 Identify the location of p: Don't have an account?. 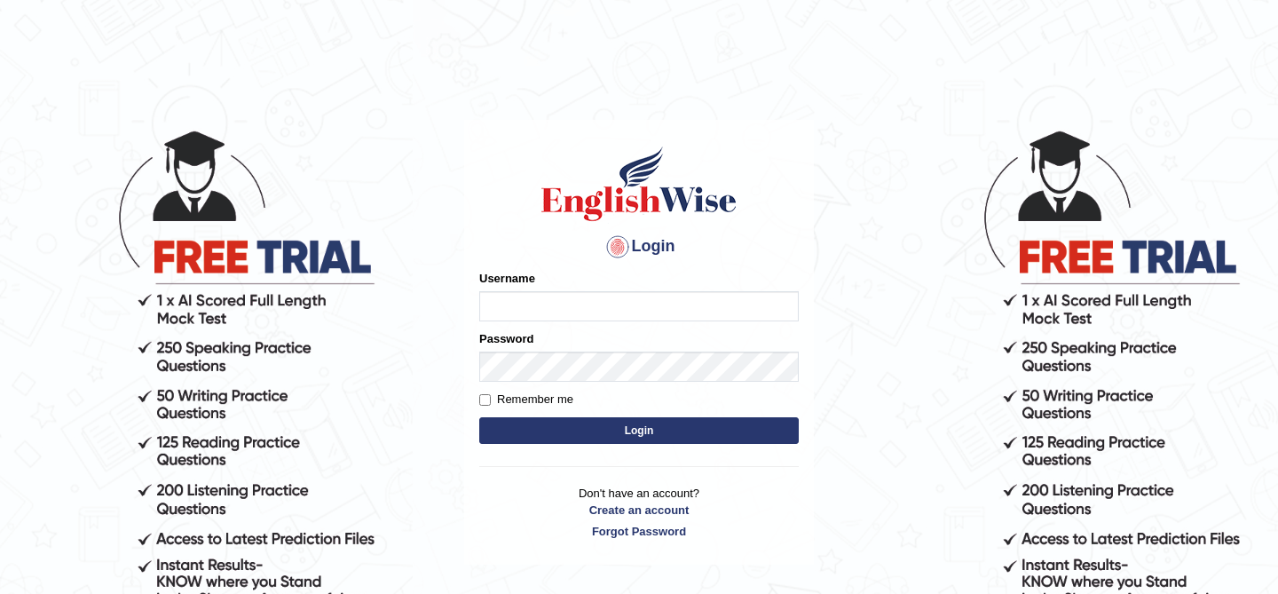
(639, 512).